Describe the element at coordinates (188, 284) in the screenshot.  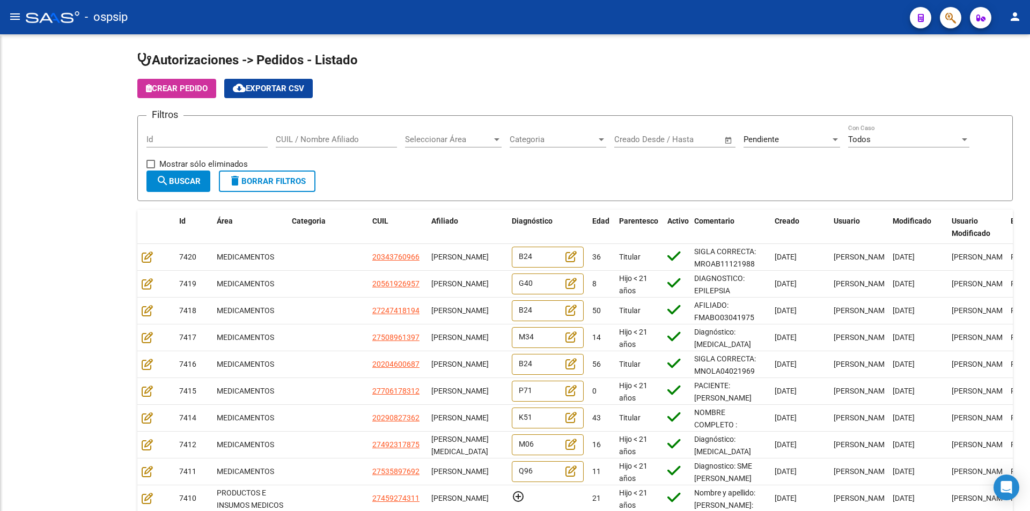
I see `span: 7419` at that location.